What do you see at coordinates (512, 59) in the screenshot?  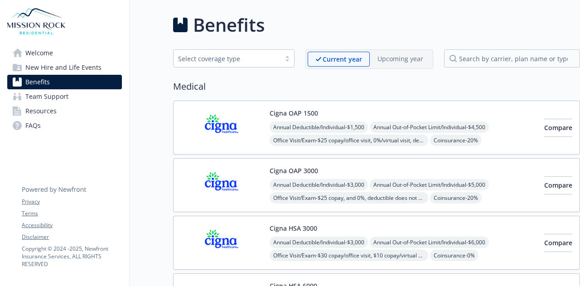 I see `input: search by carrier, plan name or type` at bounding box center [512, 59].